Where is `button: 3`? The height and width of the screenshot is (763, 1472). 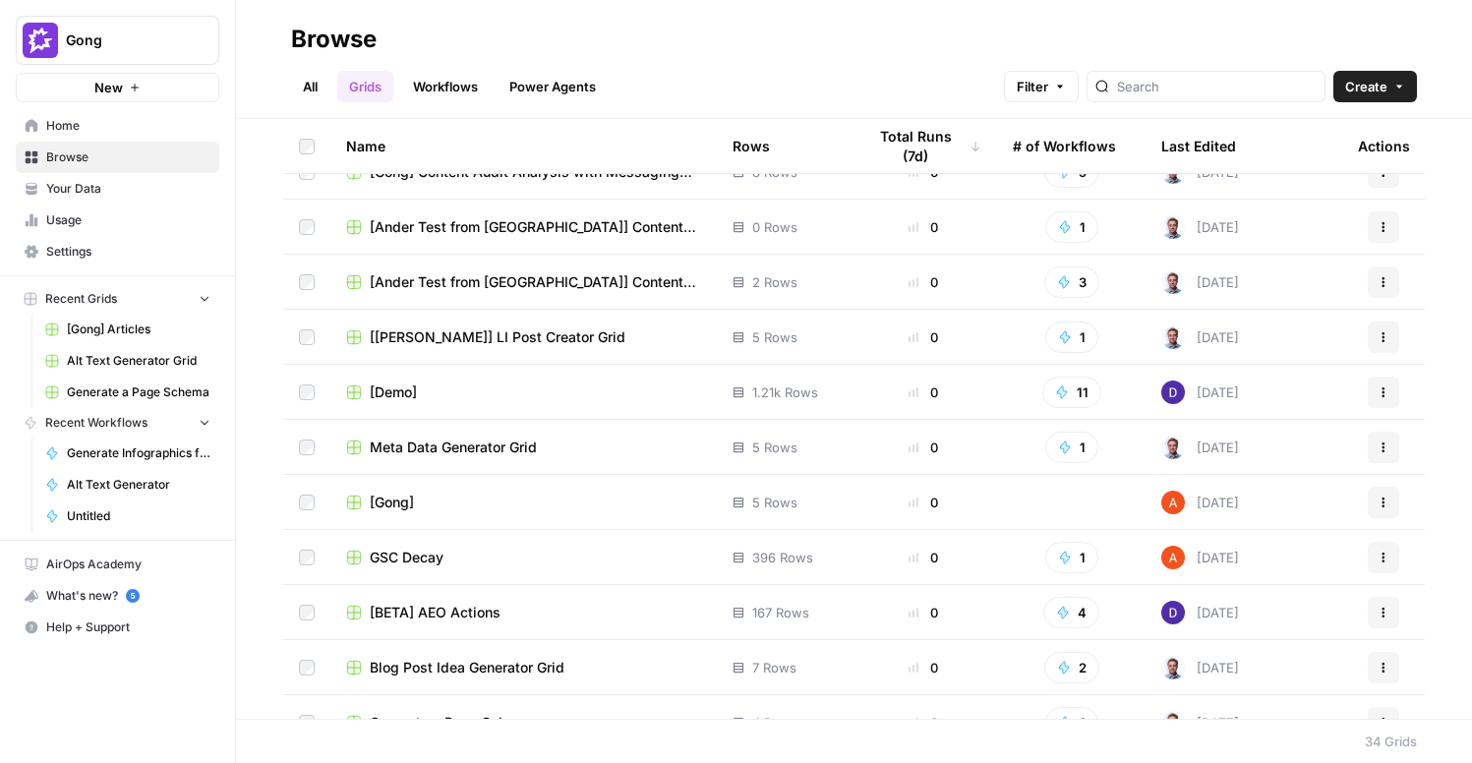
button: 3 is located at coordinates (1072, 282).